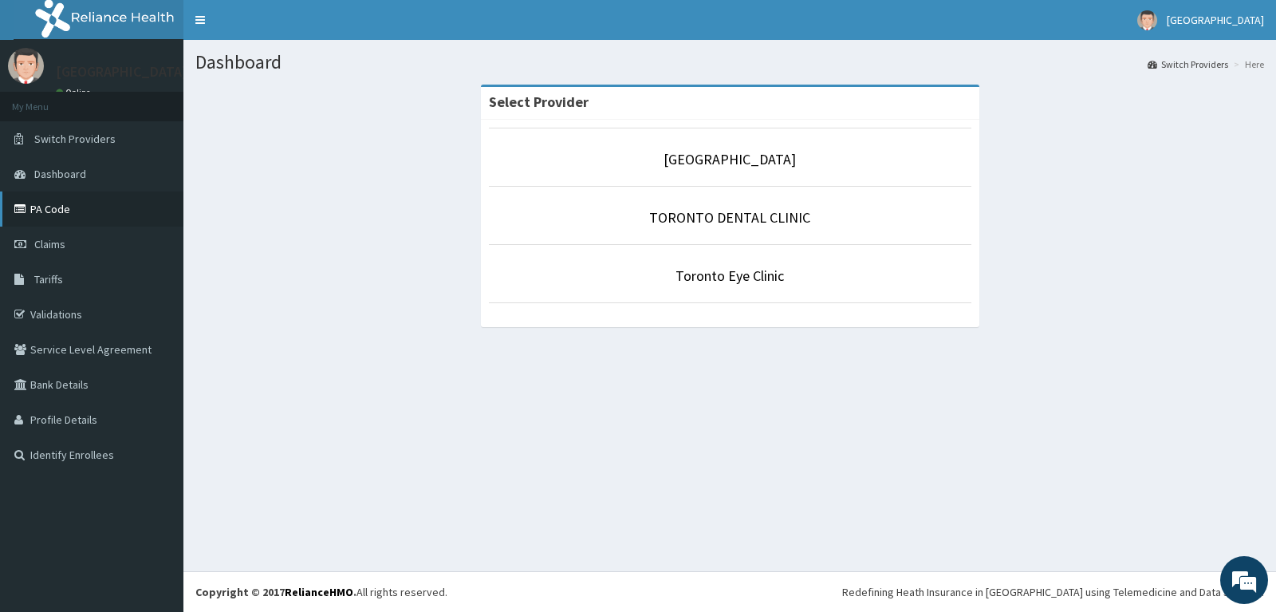 The width and height of the screenshot is (1276, 612). What do you see at coordinates (176, 100) in the screenshot?
I see `div: Chat with us now` at bounding box center [176, 100].